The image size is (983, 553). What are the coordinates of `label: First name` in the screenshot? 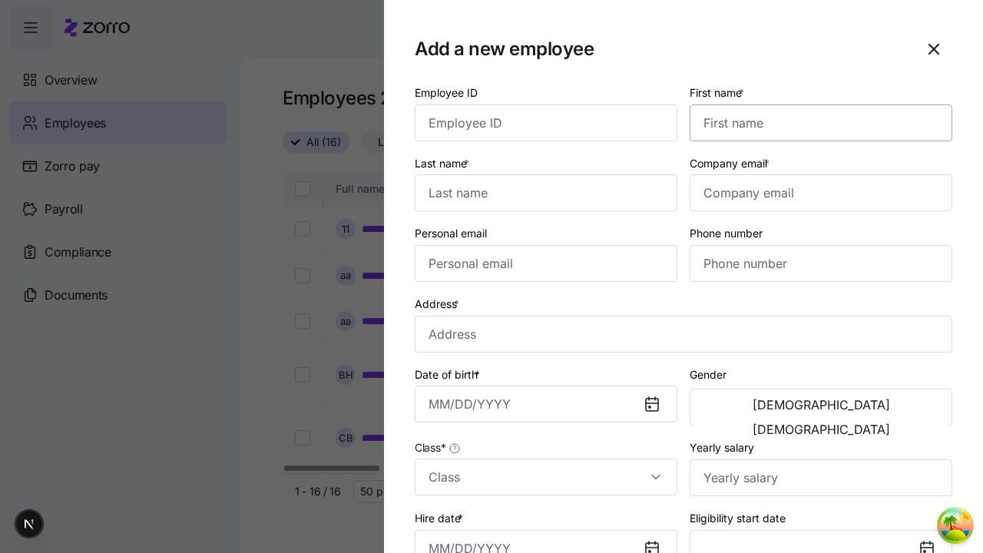 It's located at (718, 93).